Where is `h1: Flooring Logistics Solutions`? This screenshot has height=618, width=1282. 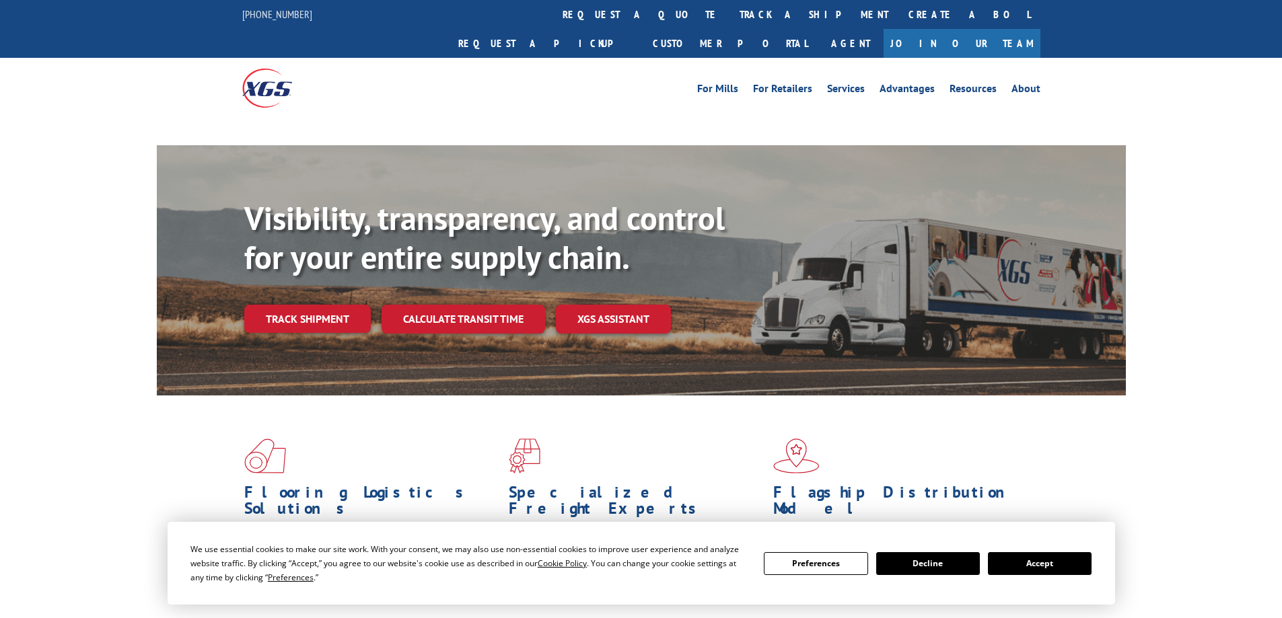
h1: Flooring Logistics Solutions is located at coordinates (371, 504).